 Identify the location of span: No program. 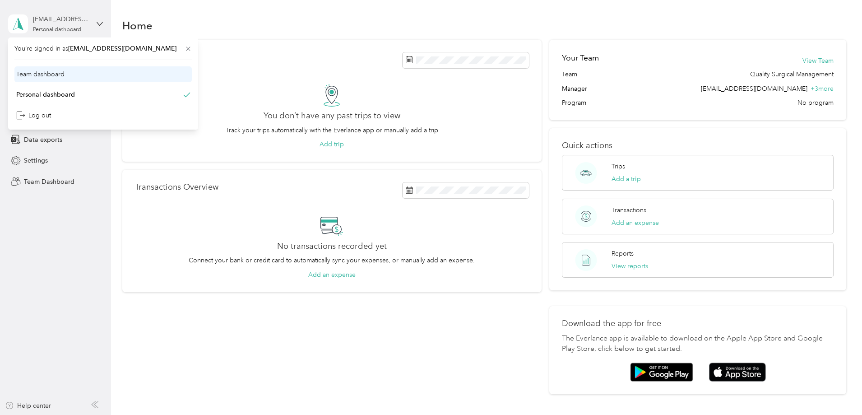
(815, 102).